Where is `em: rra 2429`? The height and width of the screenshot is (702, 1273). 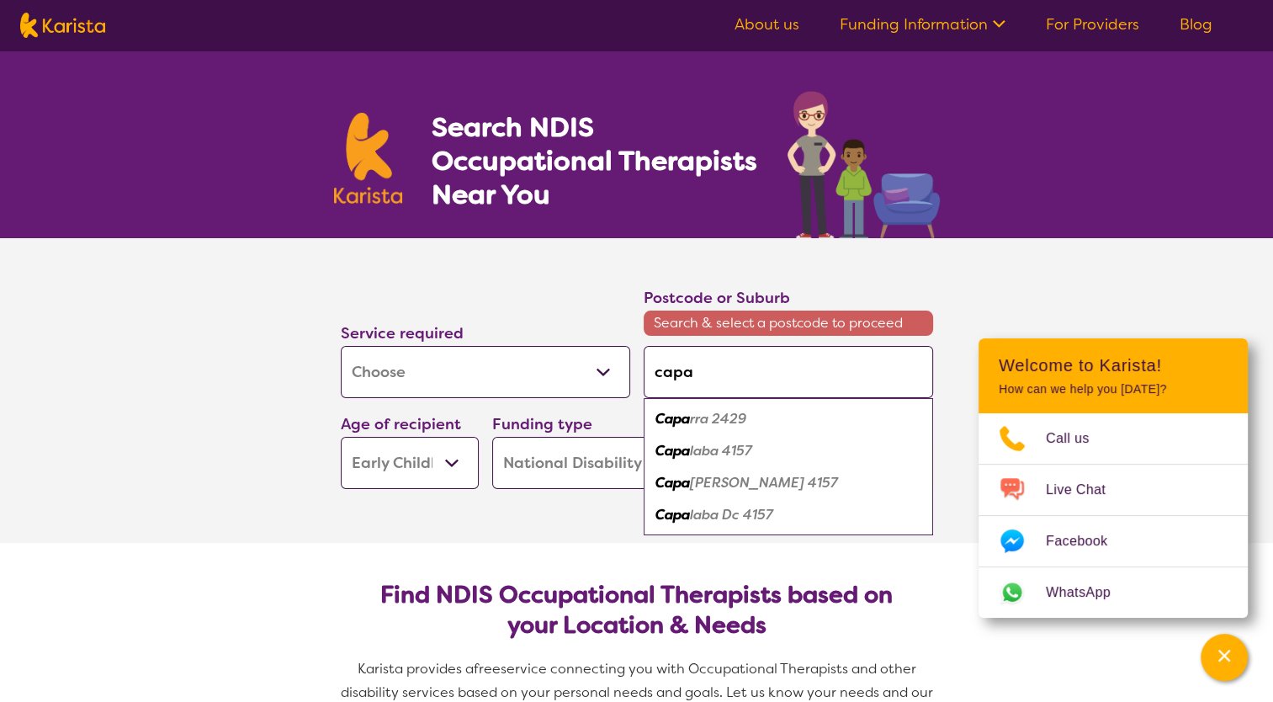
em: rra 2429 is located at coordinates (718, 418).